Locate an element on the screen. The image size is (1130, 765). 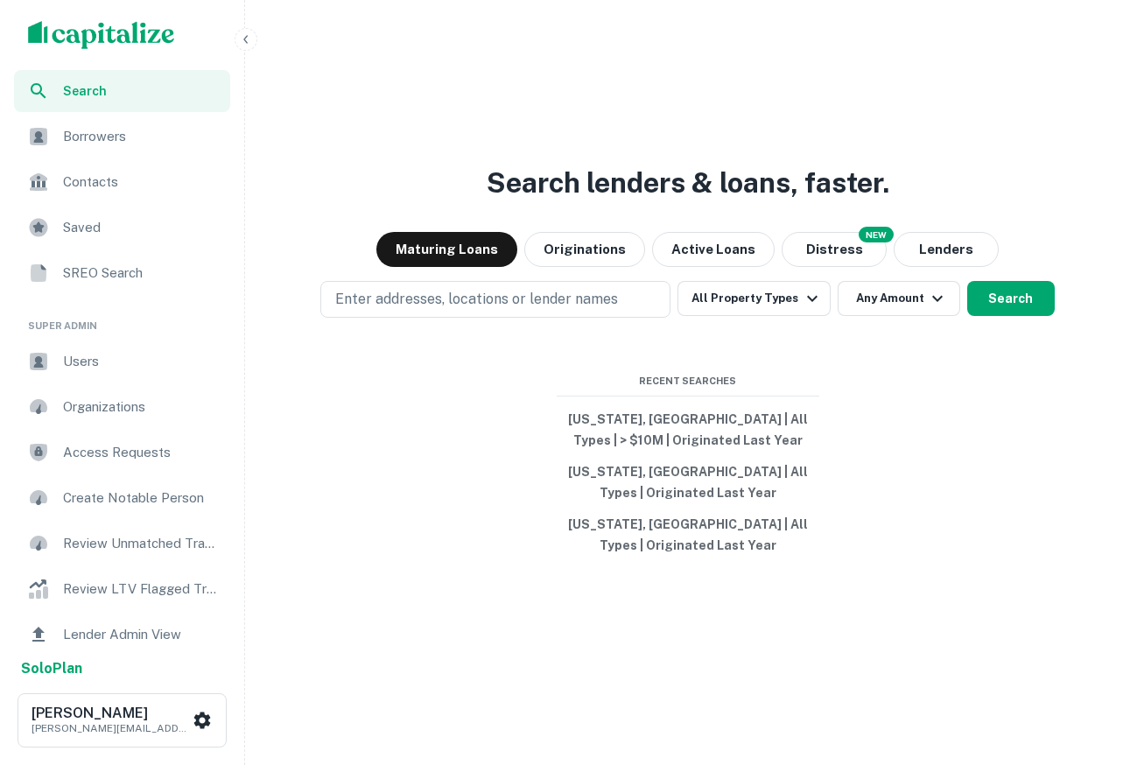
a: SoloPlan is located at coordinates (52, 669).